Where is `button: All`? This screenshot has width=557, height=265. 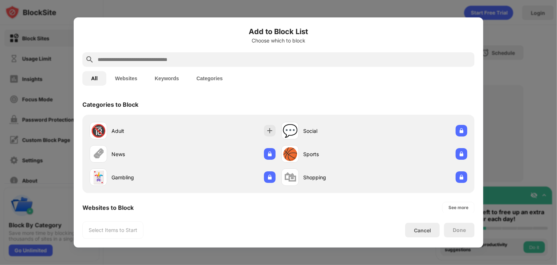 button: All is located at coordinates (94, 78).